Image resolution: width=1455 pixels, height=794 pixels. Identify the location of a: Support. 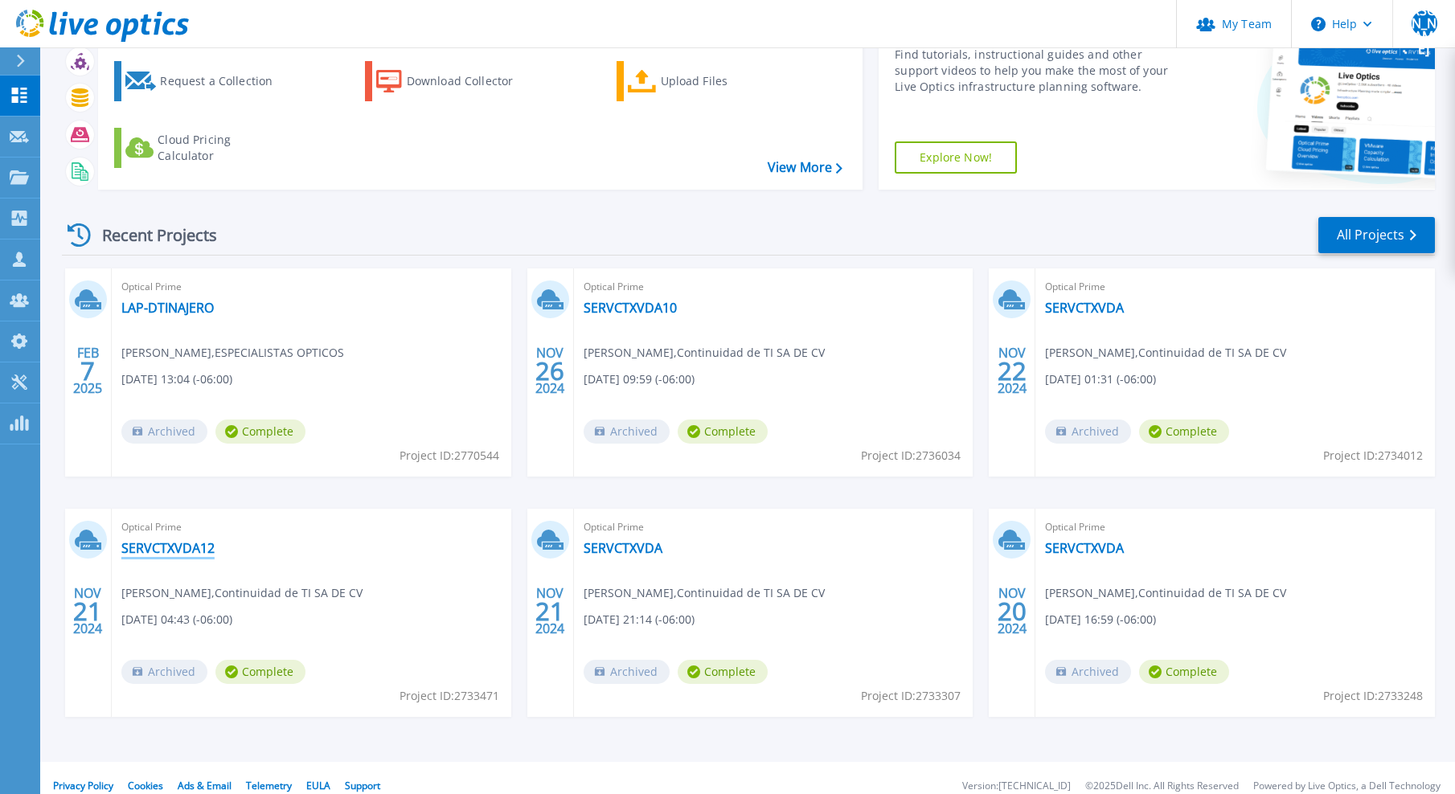
(363, 785).